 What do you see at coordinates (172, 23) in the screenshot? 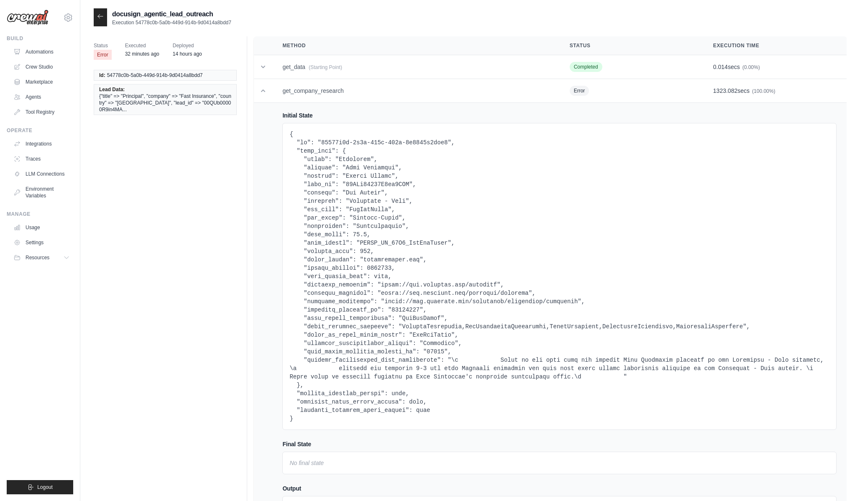
I see `p: Execution 54778c0b-5a0b-449d-914b-9d0414a8bdd7` at bounding box center [172, 23].